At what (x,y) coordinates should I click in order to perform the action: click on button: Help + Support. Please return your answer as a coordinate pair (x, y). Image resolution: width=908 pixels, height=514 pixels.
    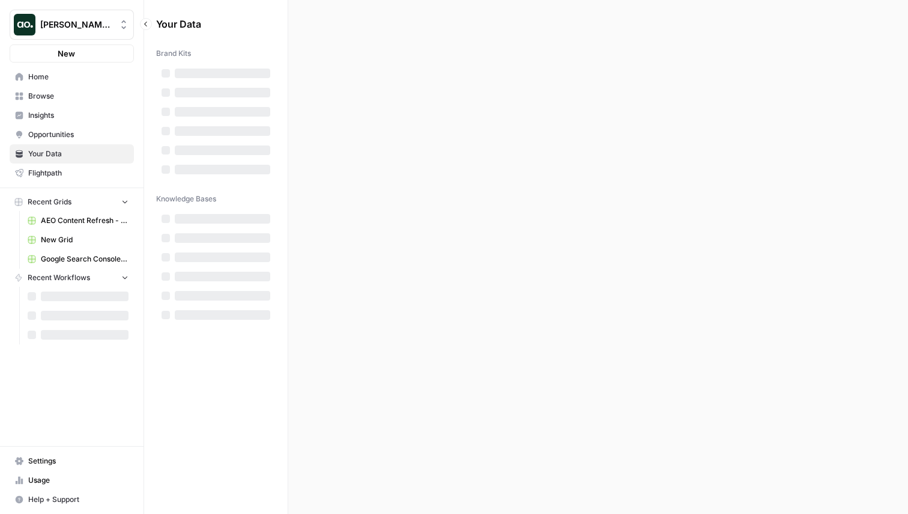
    Looking at the image, I should click on (71, 499).